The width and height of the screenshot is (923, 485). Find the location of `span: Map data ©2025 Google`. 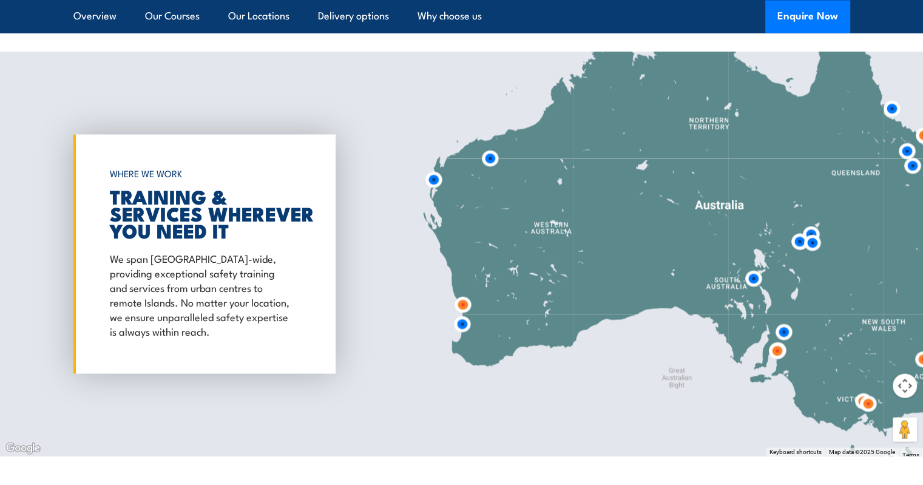

span: Map data ©2025 Google is located at coordinates (862, 451).